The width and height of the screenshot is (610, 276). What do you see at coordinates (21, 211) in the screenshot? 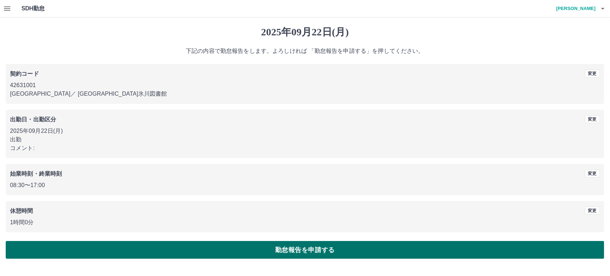
I see `b: 休憩時間` at bounding box center [21, 211].